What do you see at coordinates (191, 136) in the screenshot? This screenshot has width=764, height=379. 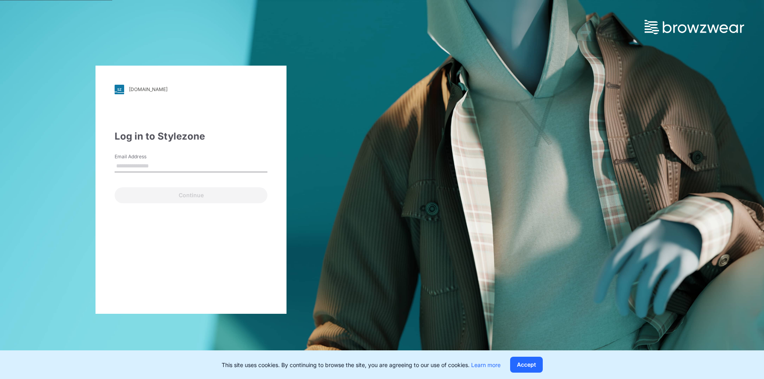 I see `div: Log in to Stylezone` at bounding box center [191, 136].